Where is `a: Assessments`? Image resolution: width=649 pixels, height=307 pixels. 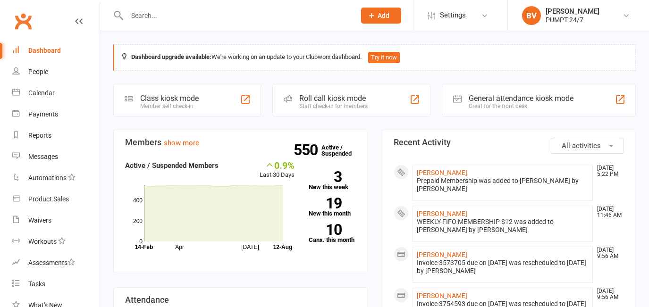
a: Assessments is located at coordinates (56, 263).